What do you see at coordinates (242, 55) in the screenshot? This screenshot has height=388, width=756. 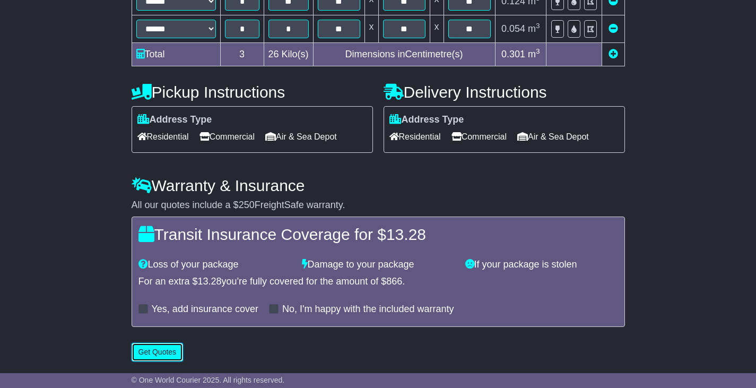 I see `td: 3` at bounding box center [242, 55].